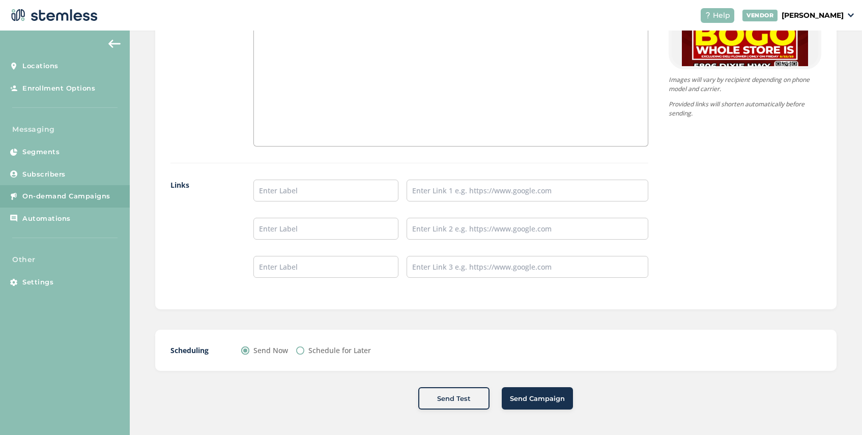 The height and width of the screenshot is (435, 862). Describe the element at coordinates (53, 15) in the screenshot. I see `img: logo-dark-0685b13c.svg` at that location.